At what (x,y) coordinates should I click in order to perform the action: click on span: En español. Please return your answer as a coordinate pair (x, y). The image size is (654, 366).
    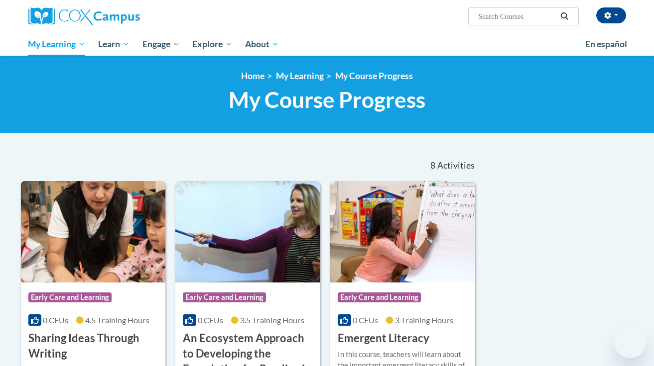
    Looking at the image, I should click on (606, 44).